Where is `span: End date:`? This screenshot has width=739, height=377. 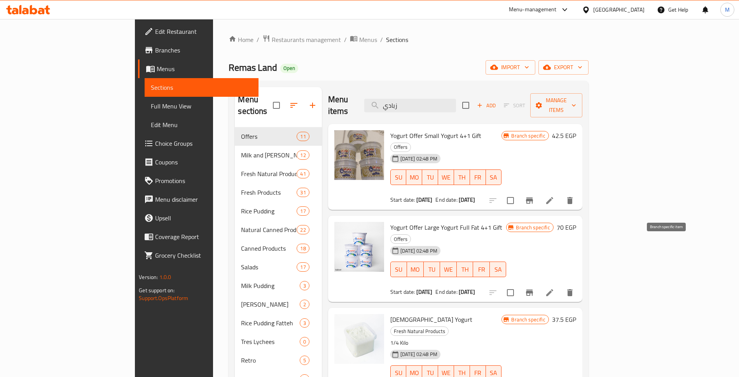
span: End date: is located at coordinates (446, 200).